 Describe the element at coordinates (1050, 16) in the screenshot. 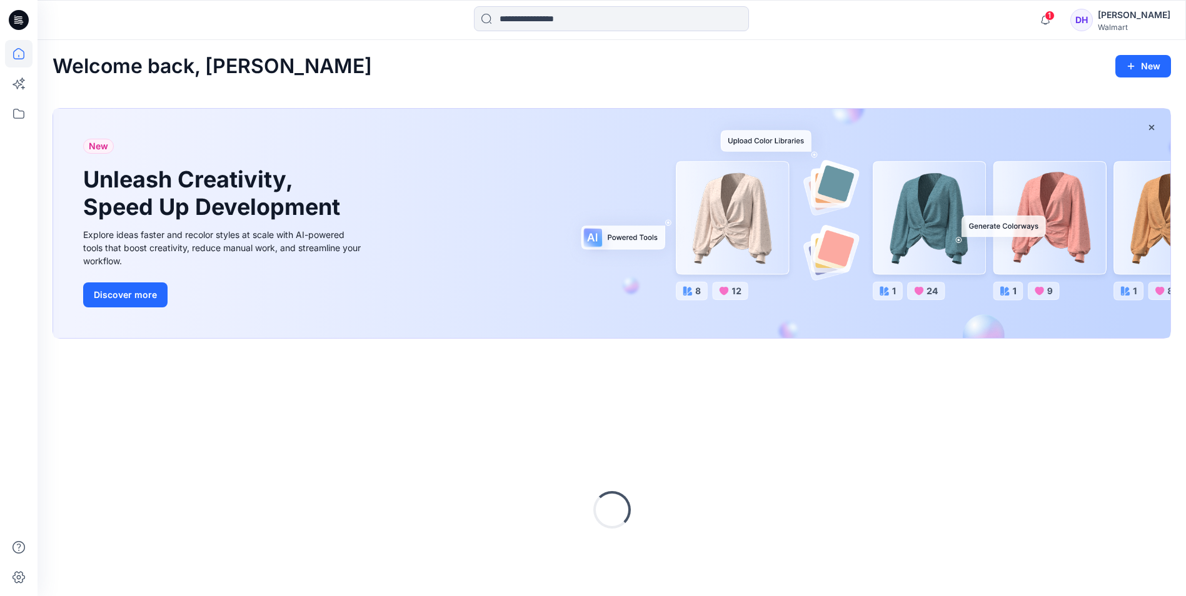

I see `span: 1` at that location.